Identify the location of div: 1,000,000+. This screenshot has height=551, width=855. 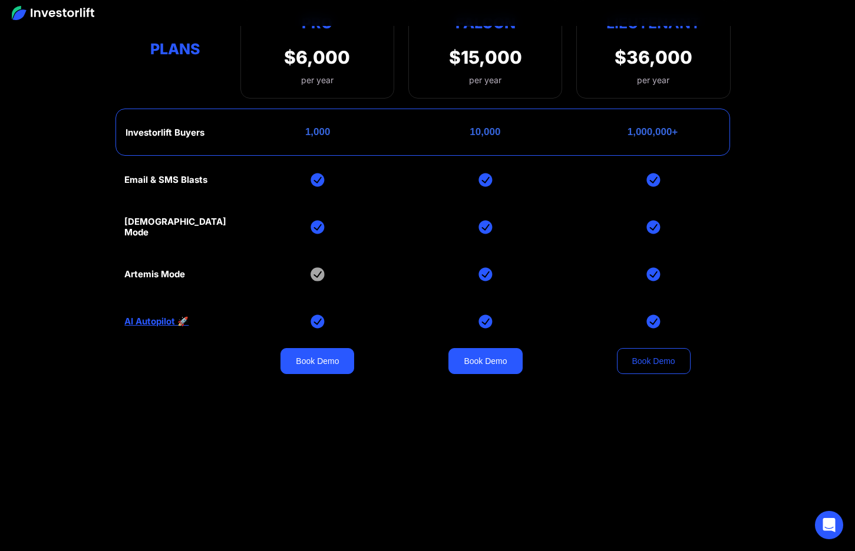
(653, 132).